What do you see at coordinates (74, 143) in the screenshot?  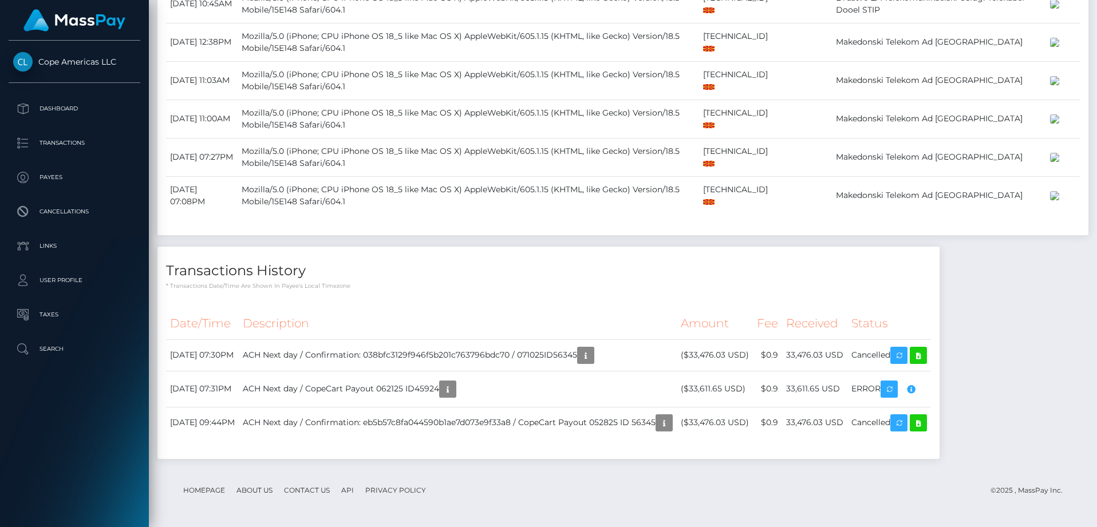 I see `p: Transactions` at bounding box center [74, 143].